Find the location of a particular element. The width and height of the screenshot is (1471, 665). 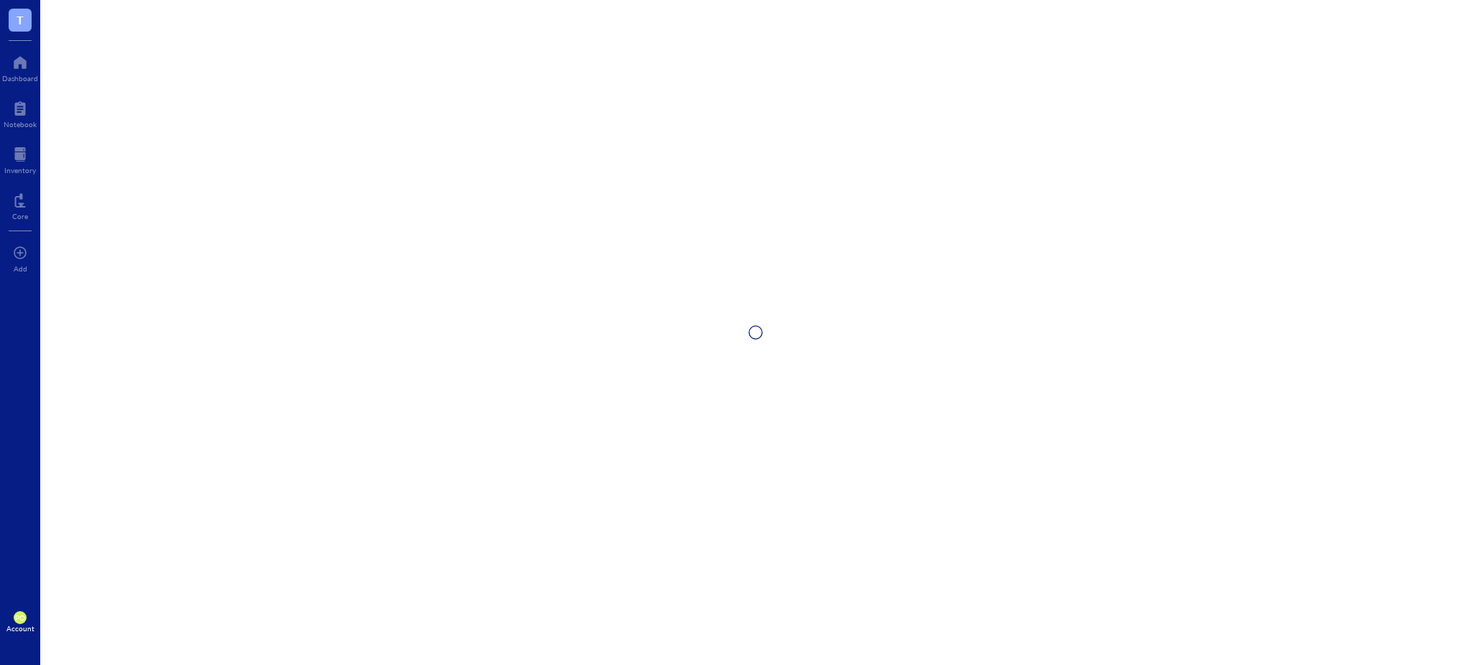

div: Account is located at coordinates (20, 629).